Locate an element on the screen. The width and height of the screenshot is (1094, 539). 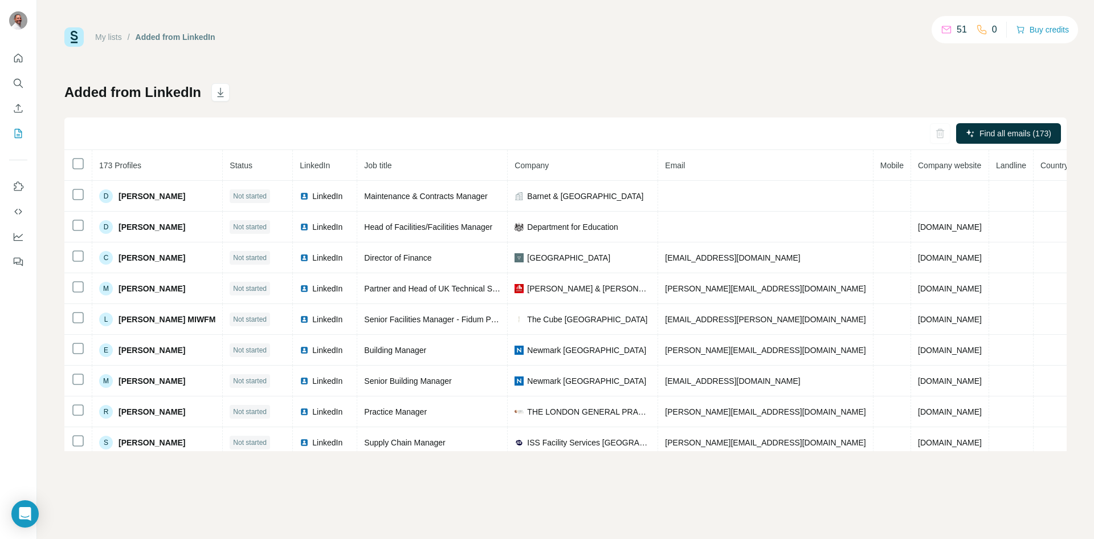
button: Buy credits is located at coordinates (1042, 30).